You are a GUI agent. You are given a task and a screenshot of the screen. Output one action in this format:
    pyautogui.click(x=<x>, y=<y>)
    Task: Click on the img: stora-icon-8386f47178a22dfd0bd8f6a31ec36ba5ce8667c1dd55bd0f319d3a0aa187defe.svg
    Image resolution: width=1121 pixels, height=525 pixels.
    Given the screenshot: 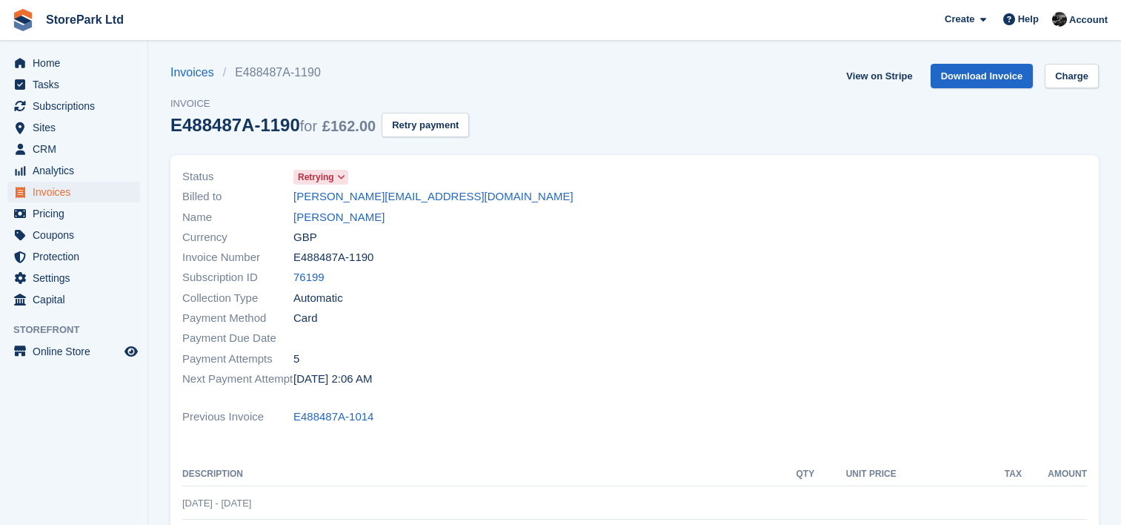 What is the action you would take?
    pyautogui.click(x=23, y=20)
    